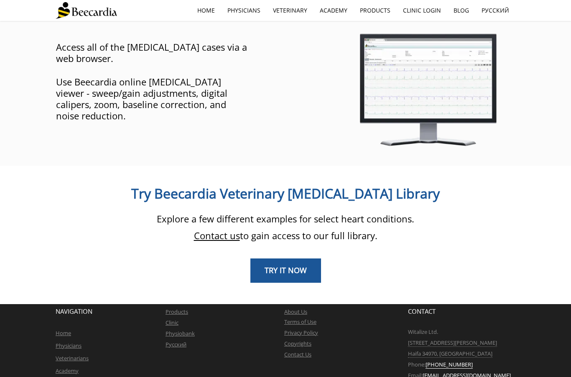 The width and height of the screenshot is (571, 377). I want to click on span: roducts, so click(179, 311).